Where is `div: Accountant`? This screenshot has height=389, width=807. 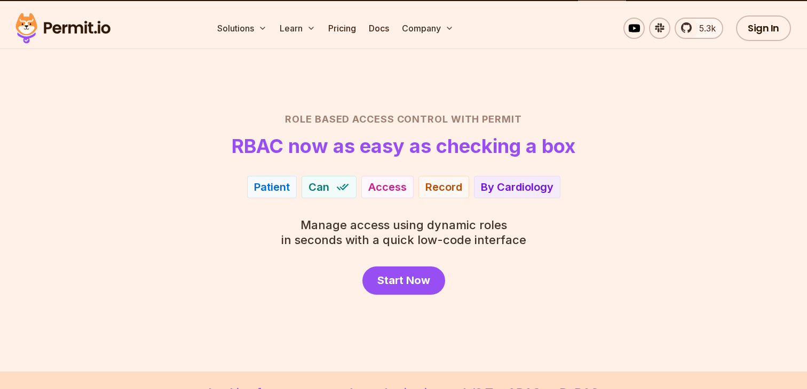 div: Accountant is located at coordinates (284, 172).